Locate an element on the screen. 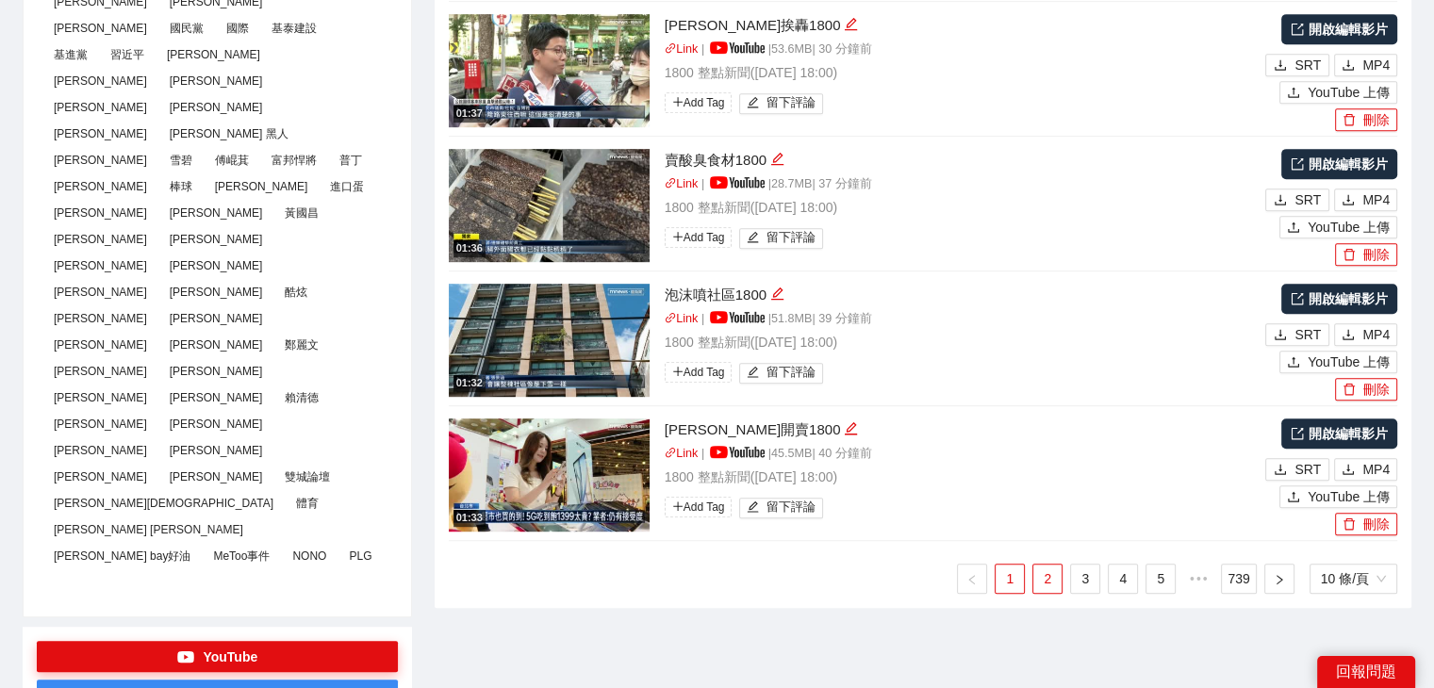 This screenshot has height=688, width=1434. a: 4 is located at coordinates (1123, 579).